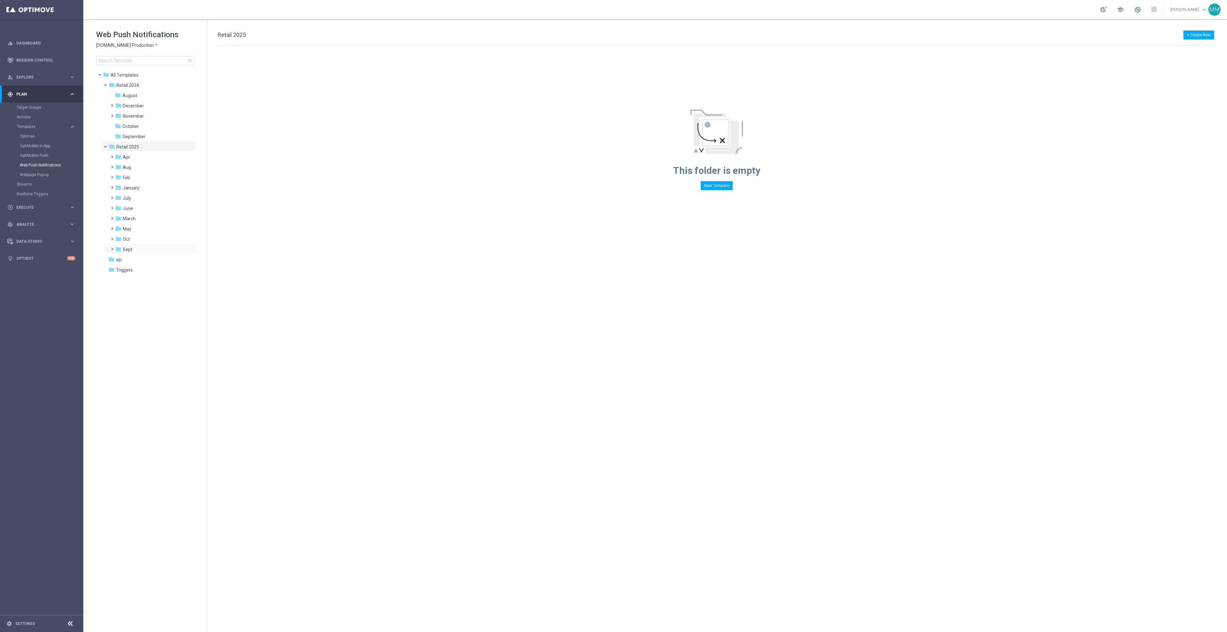 This screenshot has width=1227, height=632. Describe the element at coordinates (50, 184) in the screenshot. I see `div: Streams` at that location.